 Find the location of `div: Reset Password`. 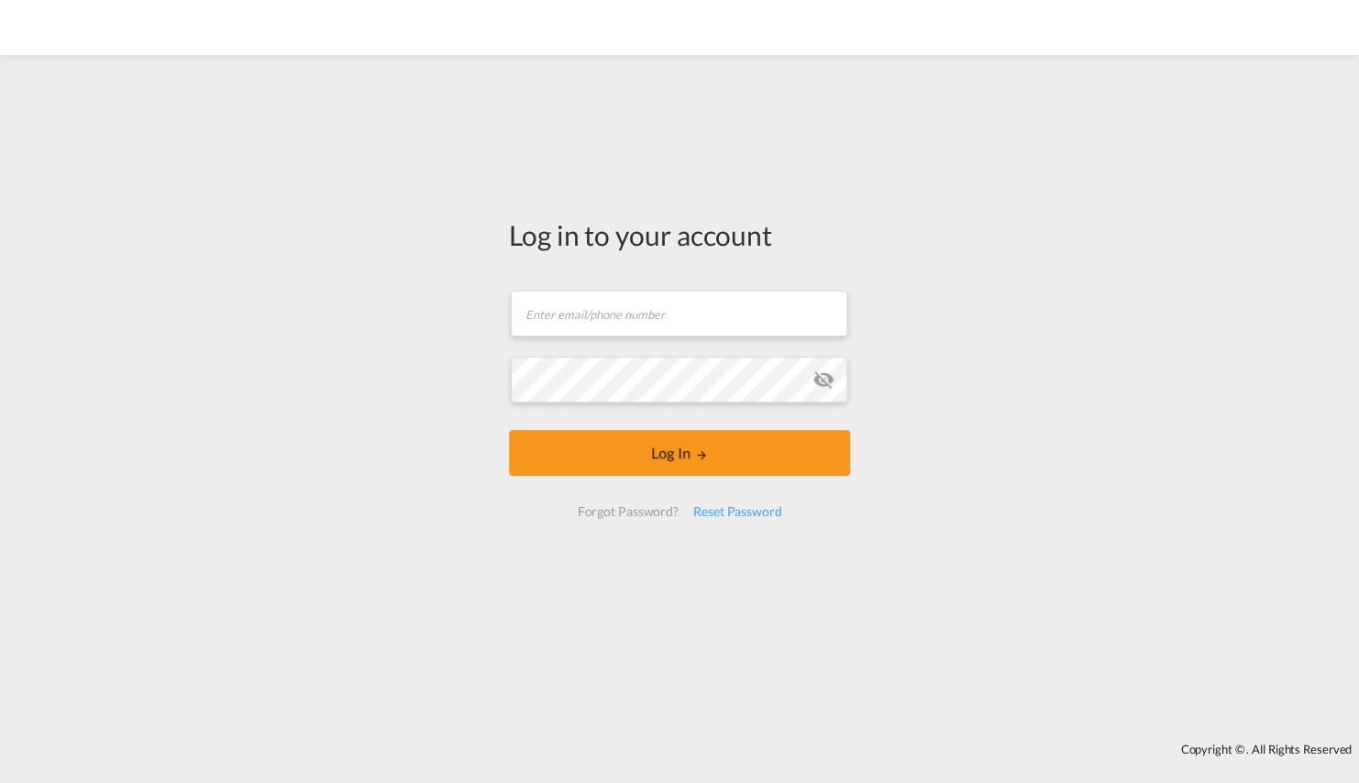

div: Reset Password is located at coordinates (737, 512).